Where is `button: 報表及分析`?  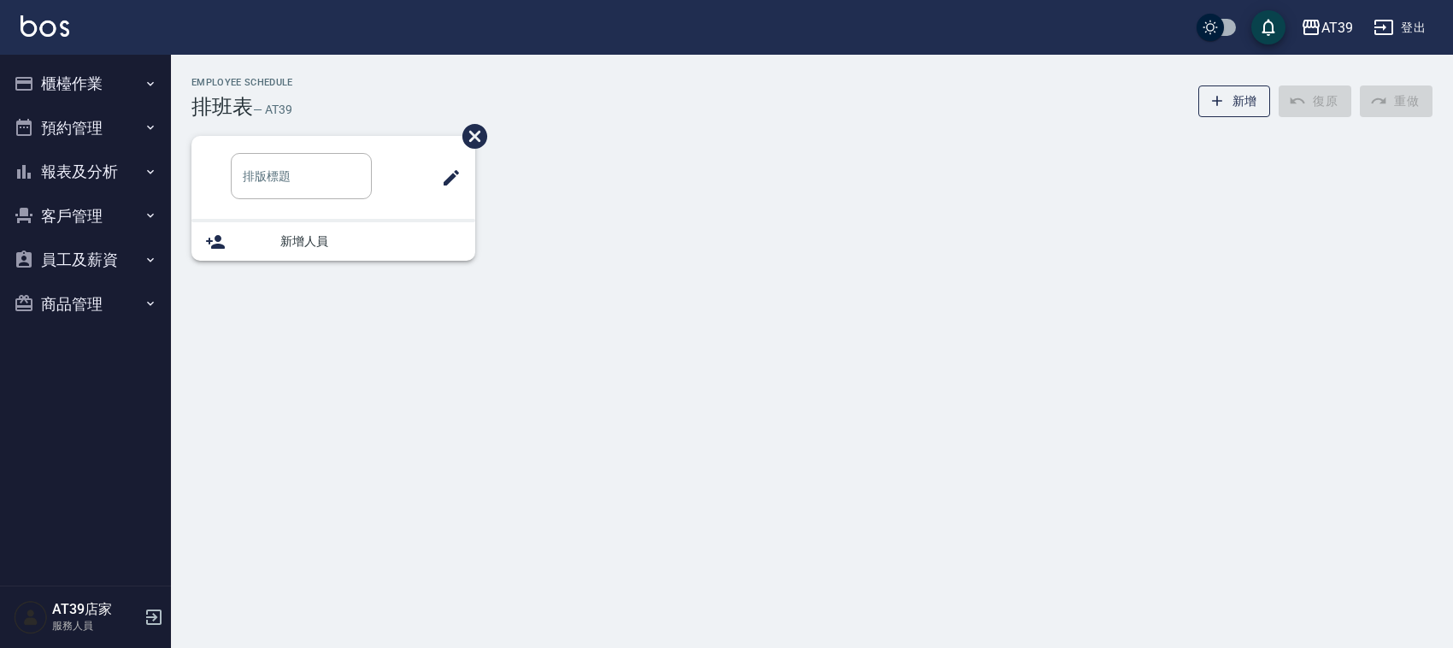 button: 報表及分析 is located at coordinates (85, 172).